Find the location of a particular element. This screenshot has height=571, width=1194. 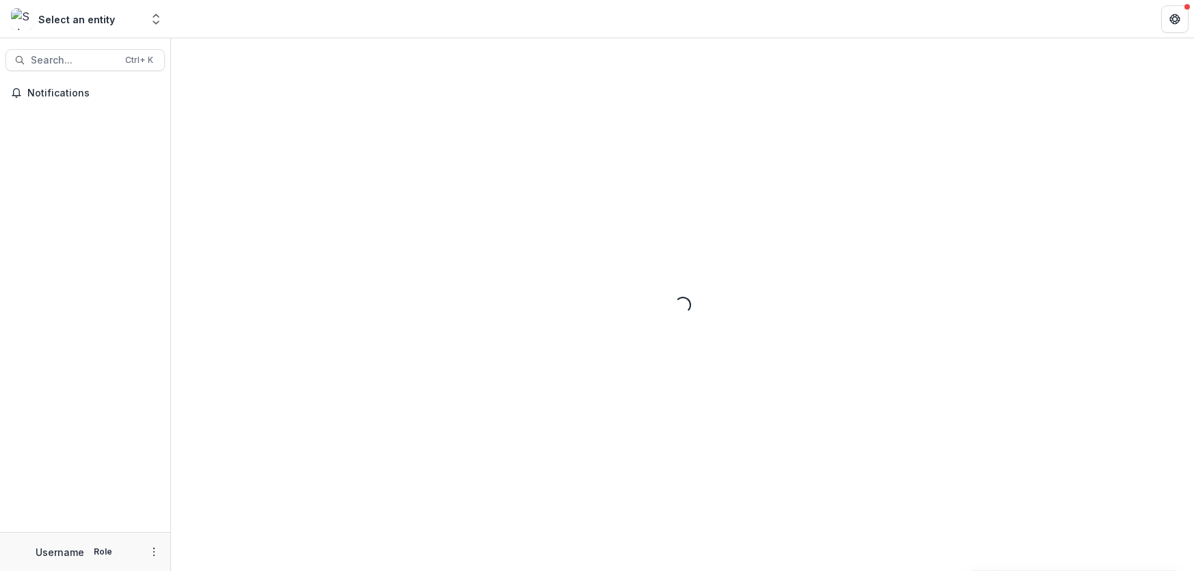

button: Search... is located at coordinates (85, 60).